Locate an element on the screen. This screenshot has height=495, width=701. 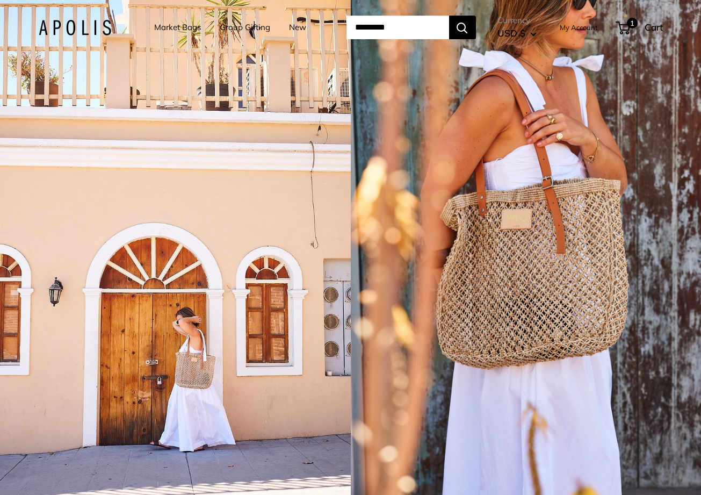
a: My Account is located at coordinates (578, 27).